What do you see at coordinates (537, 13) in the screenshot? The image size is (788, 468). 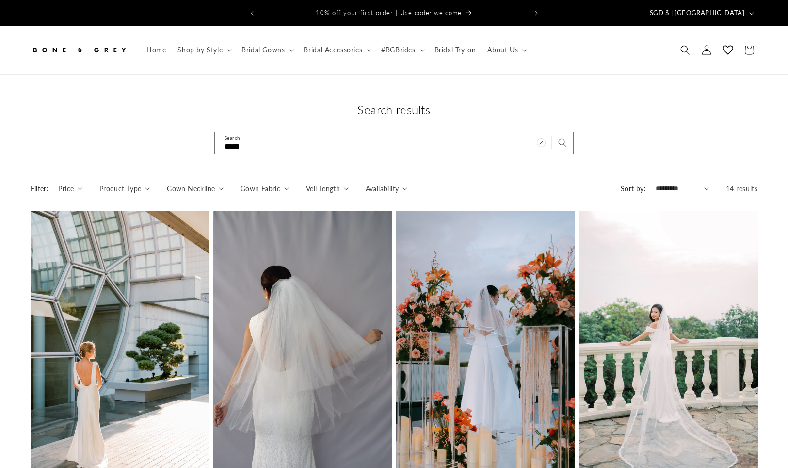 I see `button: Next announcement` at bounding box center [537, 13].